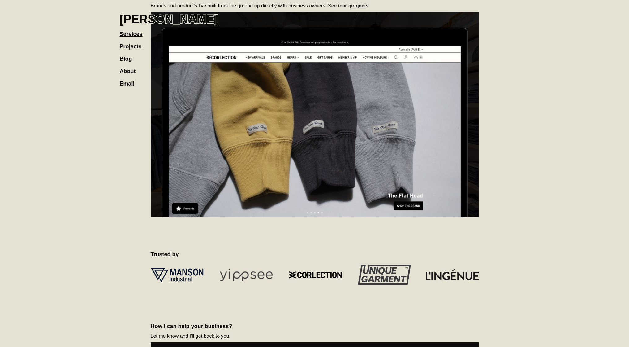 The image size is (629, 347). Describe the element at coordinates (131, 68) in the screenshot. I see `a: About` at that location.